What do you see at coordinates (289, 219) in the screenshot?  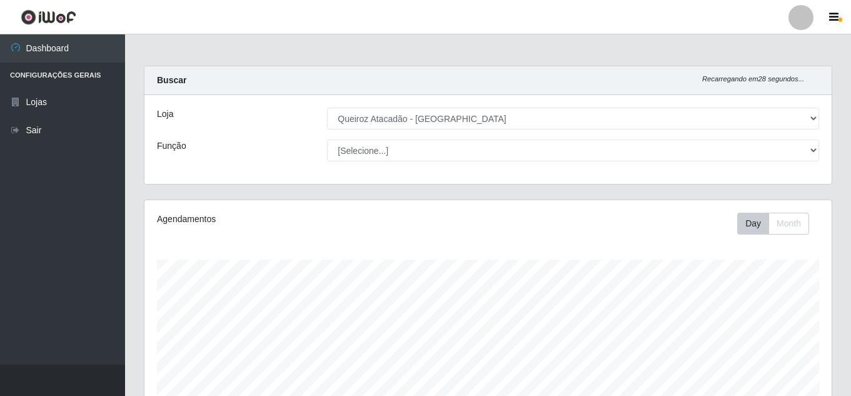 I see `div: Agendamentos` at bounding box center [289, 219].